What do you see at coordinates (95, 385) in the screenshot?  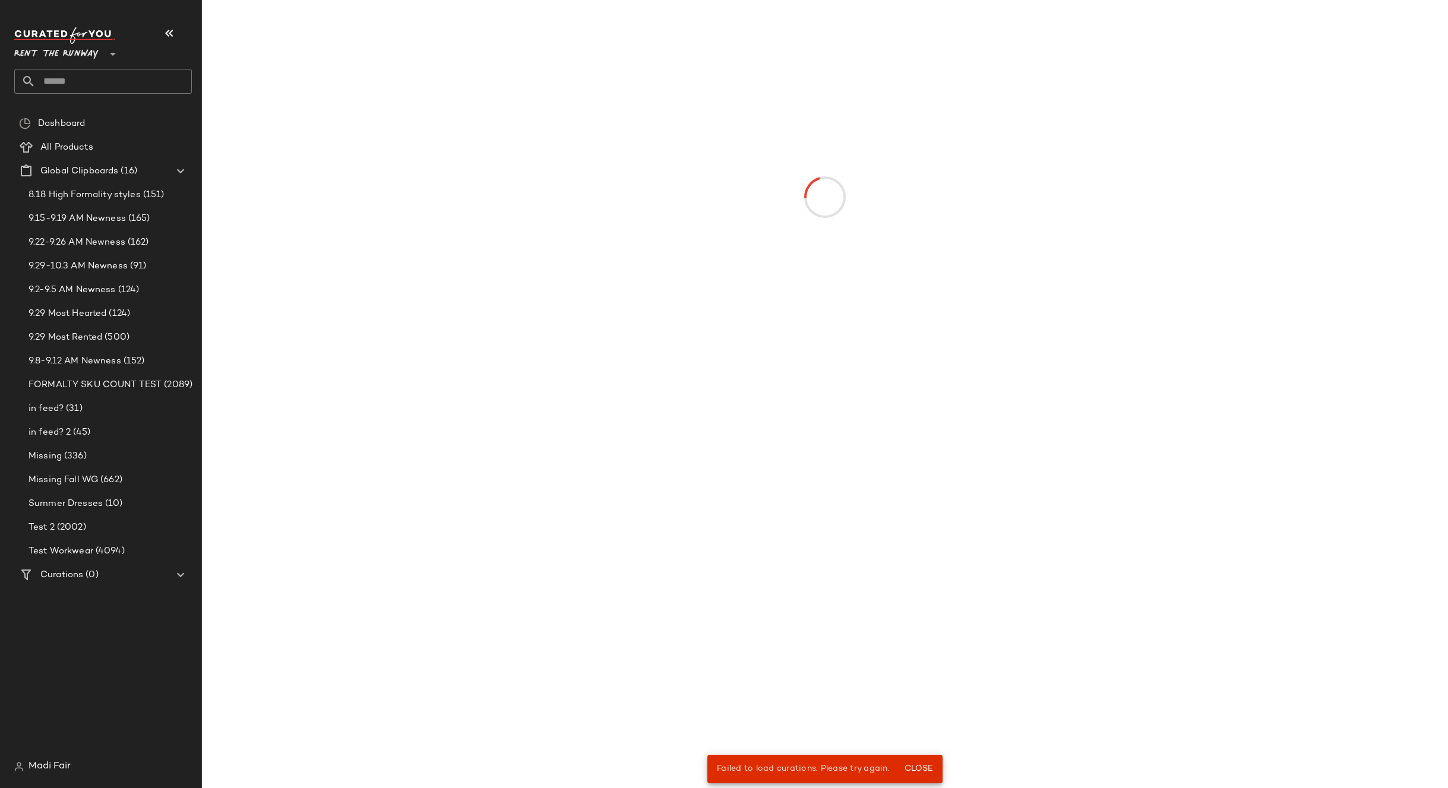 I see `span: FORMALTY SKU COUNT TEST` at bounding box center [95, 385].